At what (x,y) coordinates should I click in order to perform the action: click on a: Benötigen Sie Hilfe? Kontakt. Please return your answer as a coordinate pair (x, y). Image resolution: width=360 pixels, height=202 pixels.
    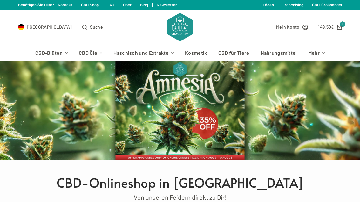
    Looking at the image, I should click on (45, 5).